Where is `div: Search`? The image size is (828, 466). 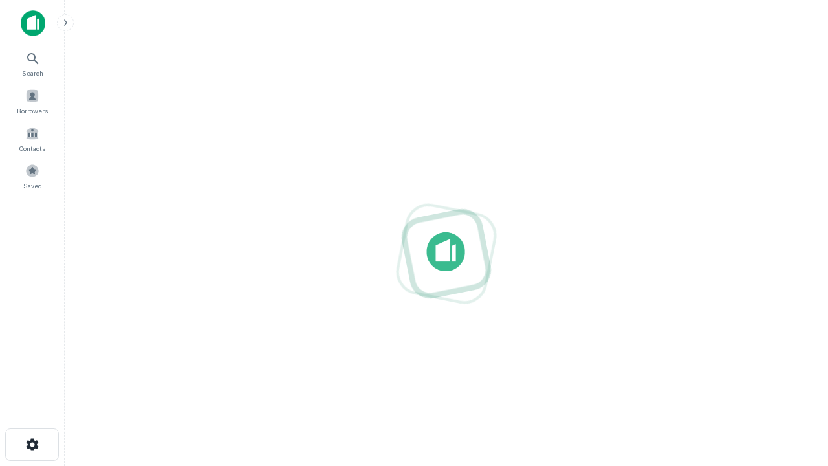
div: Search is located at coordinates (32, 63).